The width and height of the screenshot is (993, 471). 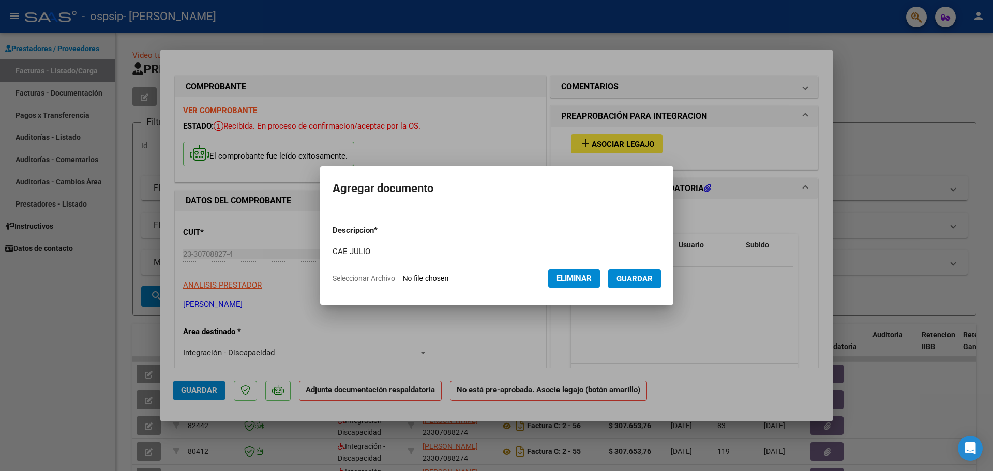 What do you see at coordinates (363, 279) in the screenshot?
I see `span: Seleccionar Archivo` at bounding box center [363, 279].